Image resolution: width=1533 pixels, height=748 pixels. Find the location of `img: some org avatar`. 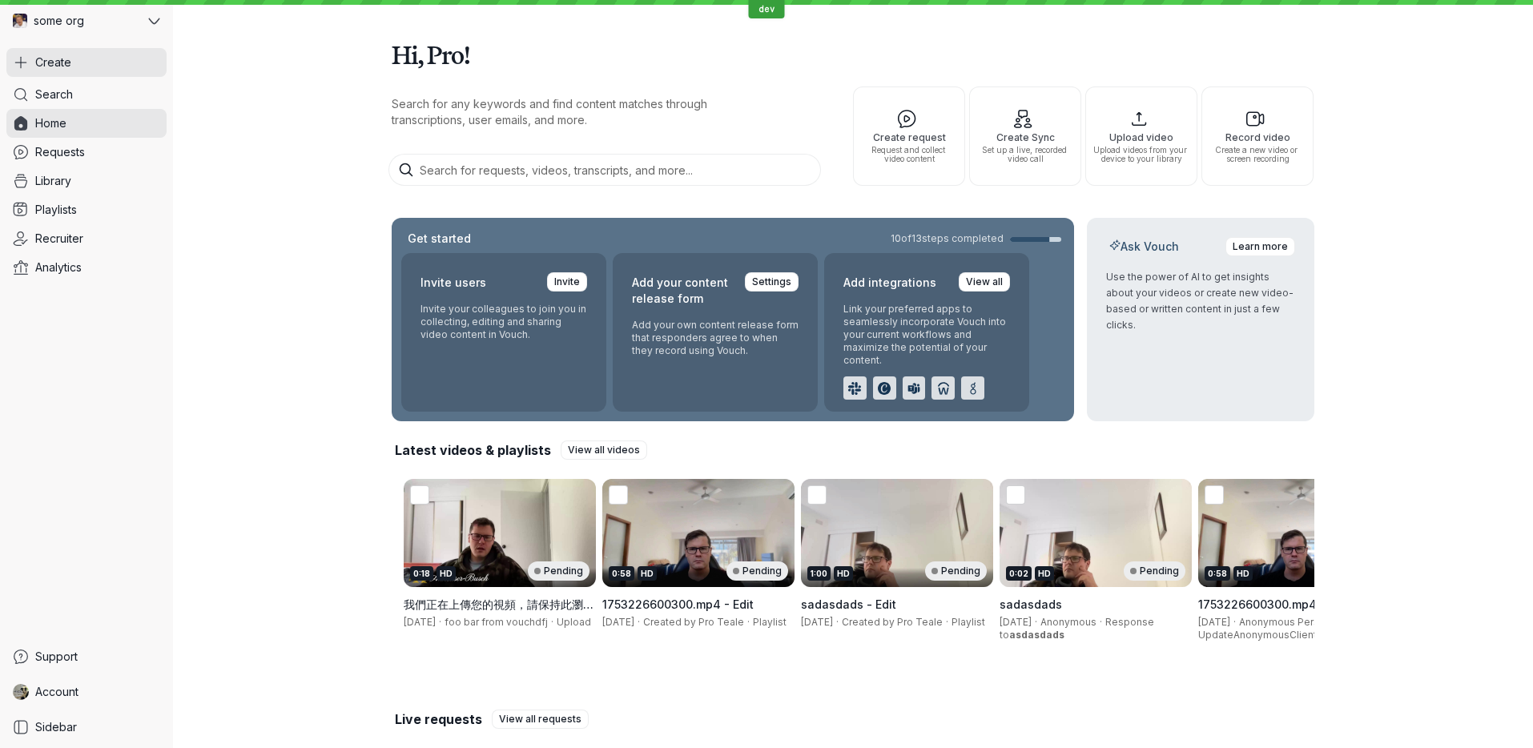

img: some org avatar is located at coordinates (20, 21).